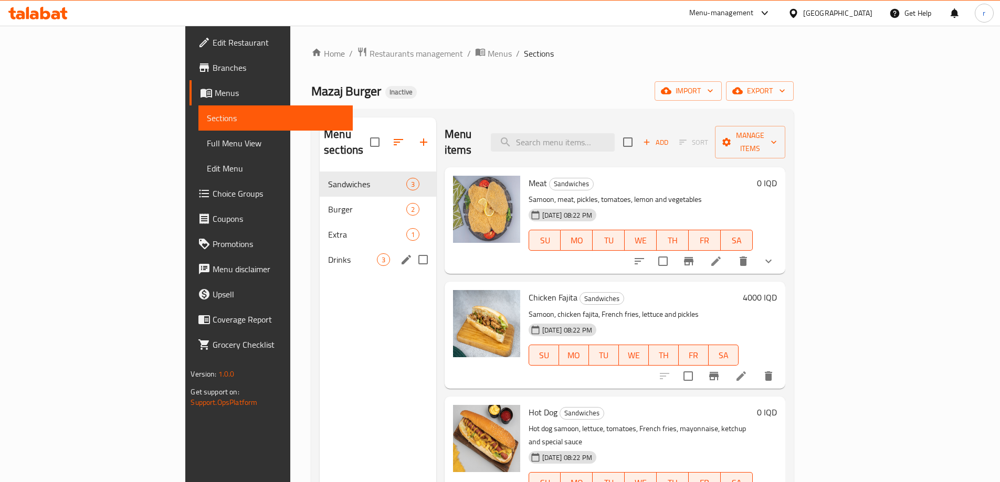  What do you see at coordinates (576, 240) in the screenshot?
I see `span: MO` at bounding box center [576, 240].